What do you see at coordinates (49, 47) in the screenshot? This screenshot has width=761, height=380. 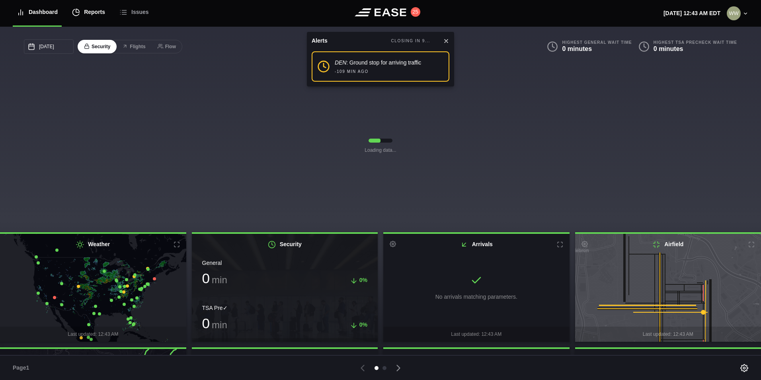 I see `input: mm/dd/yyyy` at bounding box center [49, 47].